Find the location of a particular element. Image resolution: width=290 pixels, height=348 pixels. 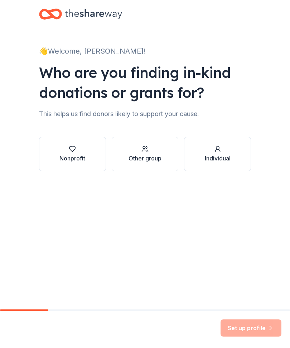

div: Individual is located at coordinates (217, 158).